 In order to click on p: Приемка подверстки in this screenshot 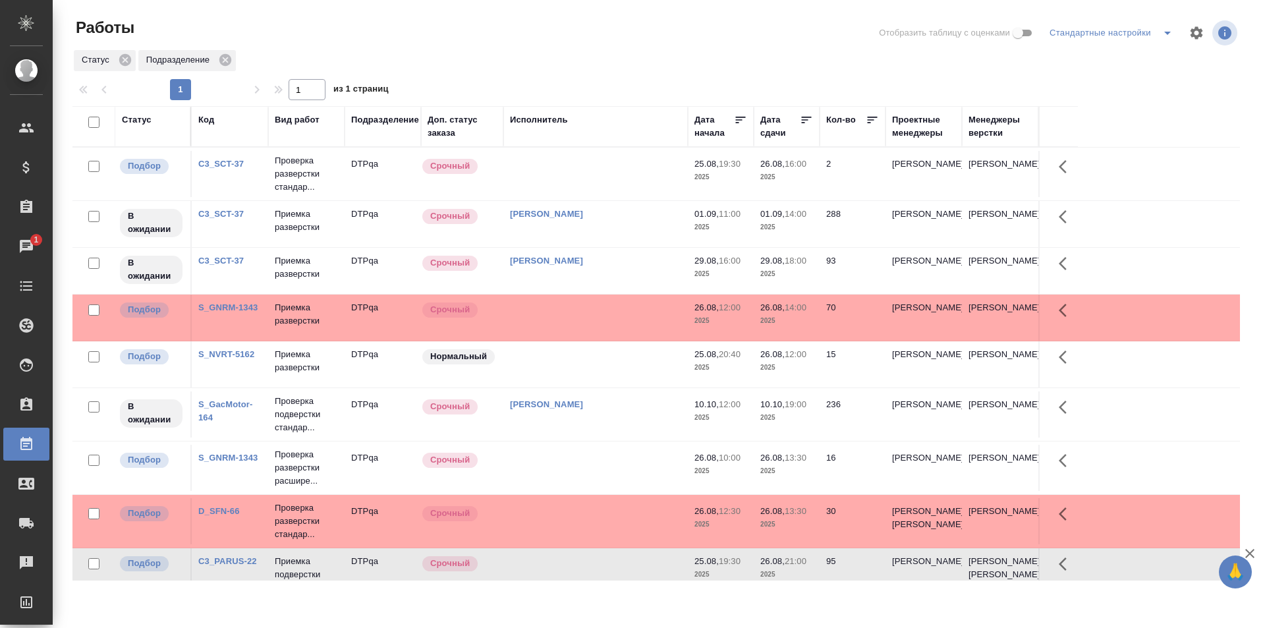, I will do `click(306, 568)`.